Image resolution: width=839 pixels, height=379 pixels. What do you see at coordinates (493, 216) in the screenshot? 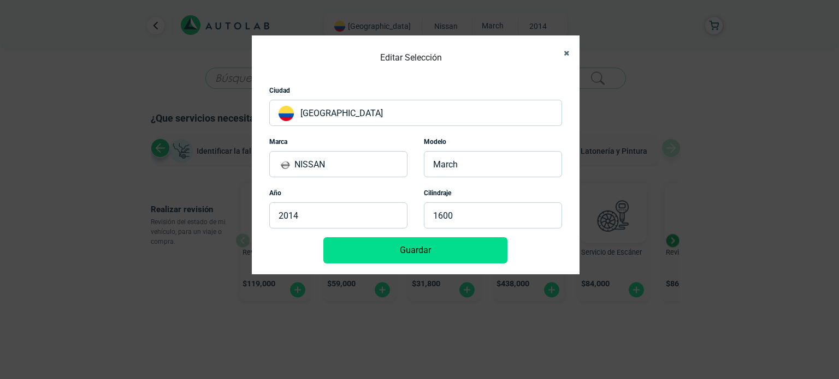
I see `p: 1600` at bounding box center [493, 216].